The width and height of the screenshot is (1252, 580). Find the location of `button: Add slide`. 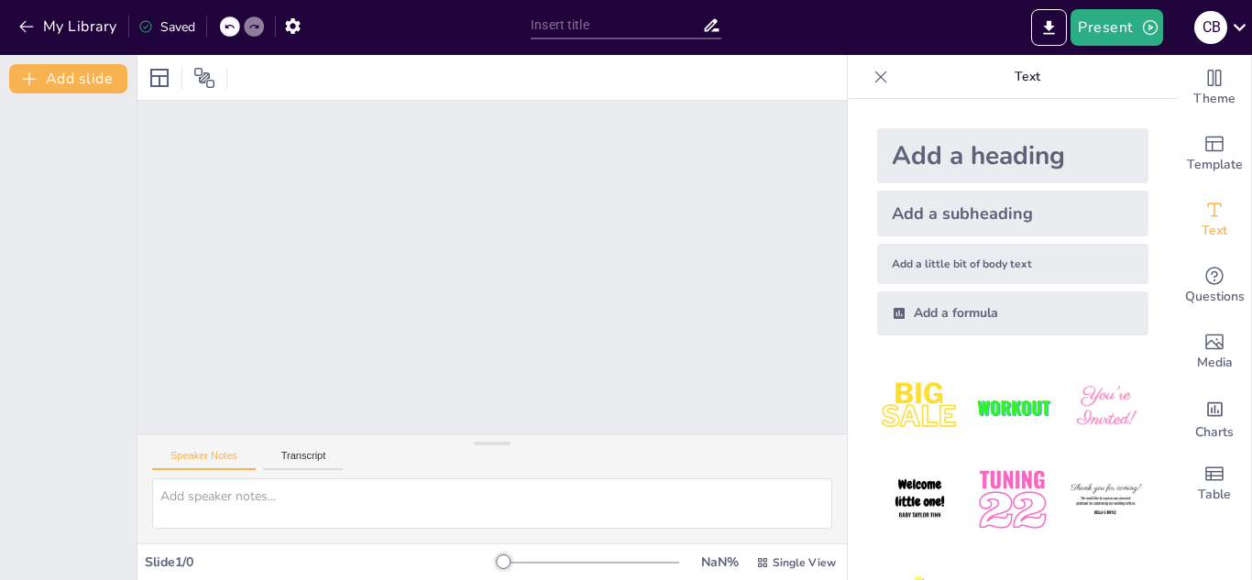

button: Add slide is located at coordinates (68, 79).